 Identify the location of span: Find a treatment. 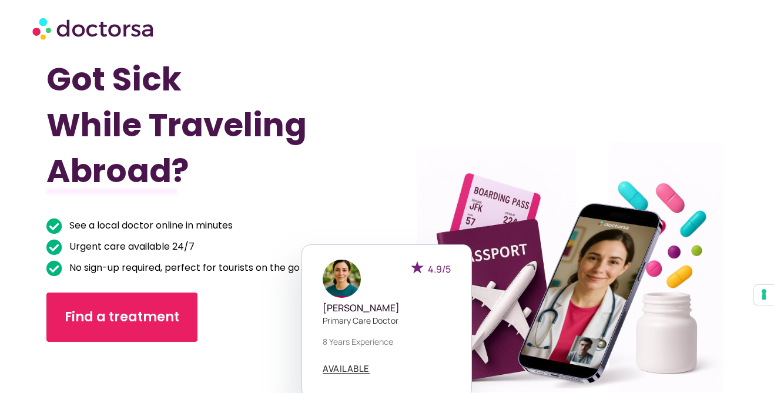
(122, 317).